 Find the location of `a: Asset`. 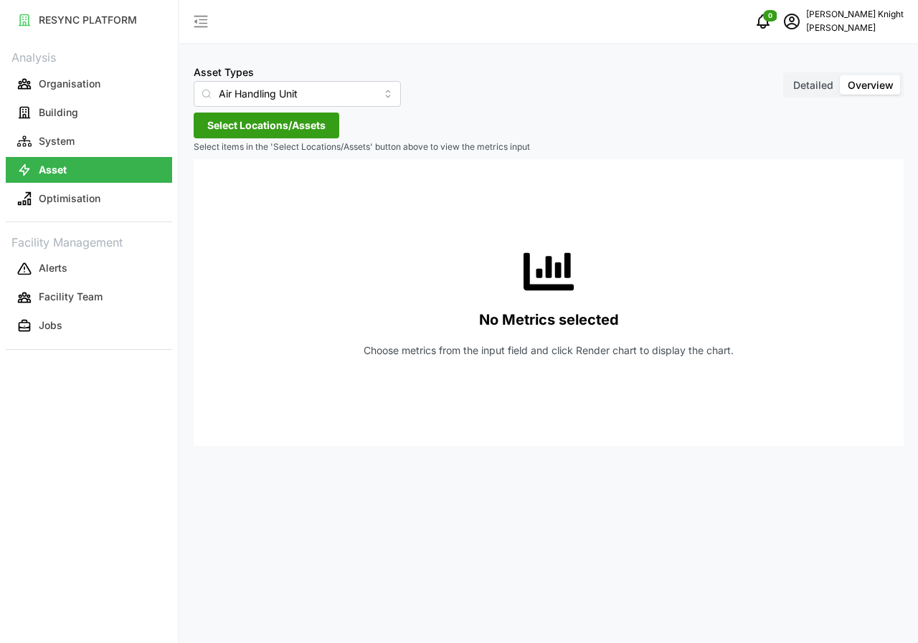

a: Asset is located at coordinates (89, 170).